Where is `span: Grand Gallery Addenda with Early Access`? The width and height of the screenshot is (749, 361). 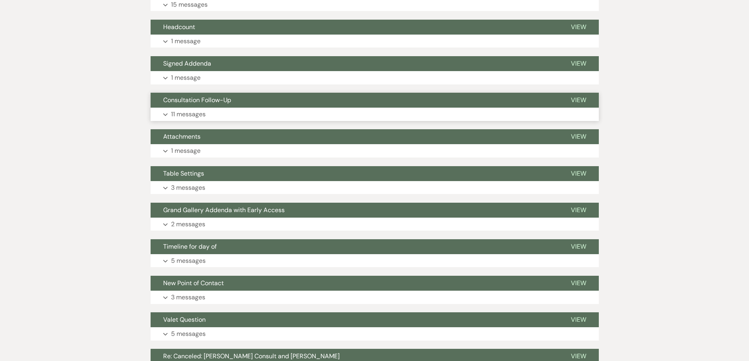
span: Grand Gallery Addenda with Early Access is located at coordinates (224, 210).